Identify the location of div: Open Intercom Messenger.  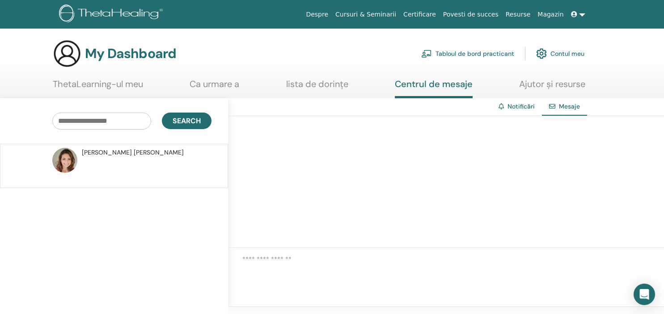
(644, 294).